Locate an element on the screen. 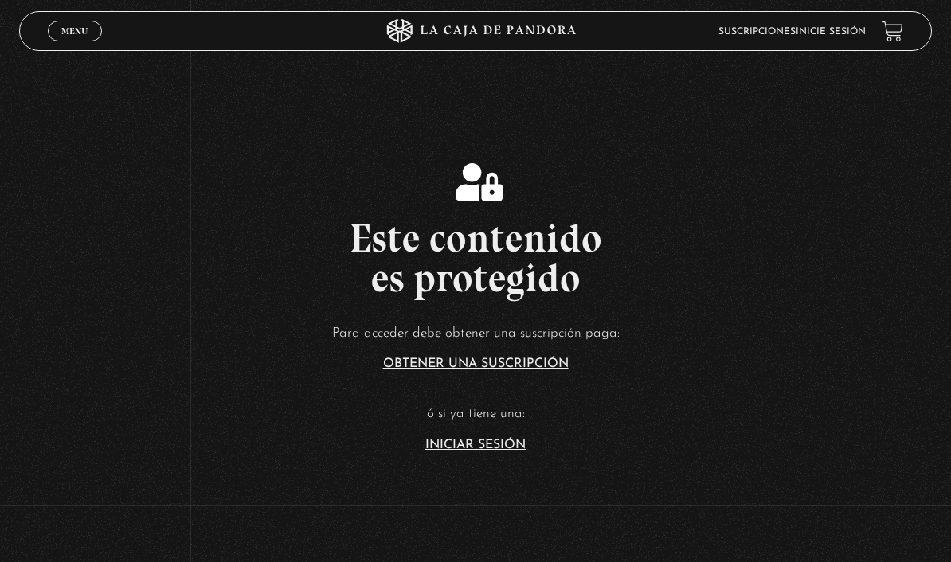  a: View your shopping cart is located at coordinates (892, 31).